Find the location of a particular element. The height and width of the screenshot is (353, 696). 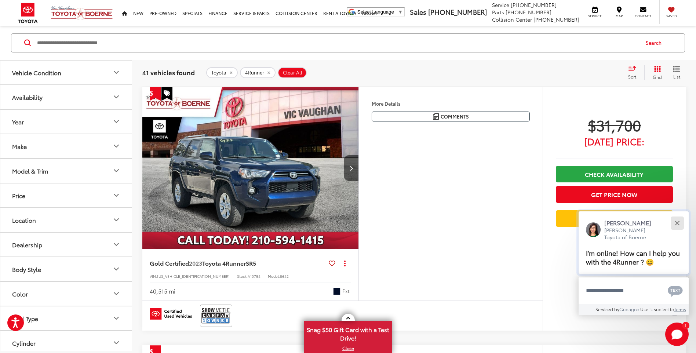

span: Sales is located at coordinates (418, 12).